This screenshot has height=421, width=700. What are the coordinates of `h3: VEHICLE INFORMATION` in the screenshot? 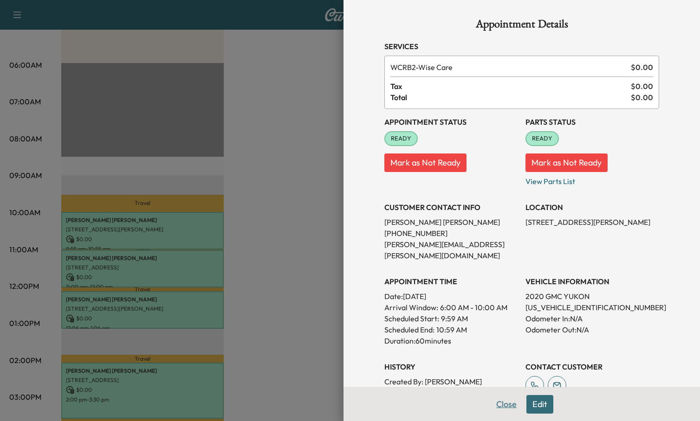 It's located at (592, 282).